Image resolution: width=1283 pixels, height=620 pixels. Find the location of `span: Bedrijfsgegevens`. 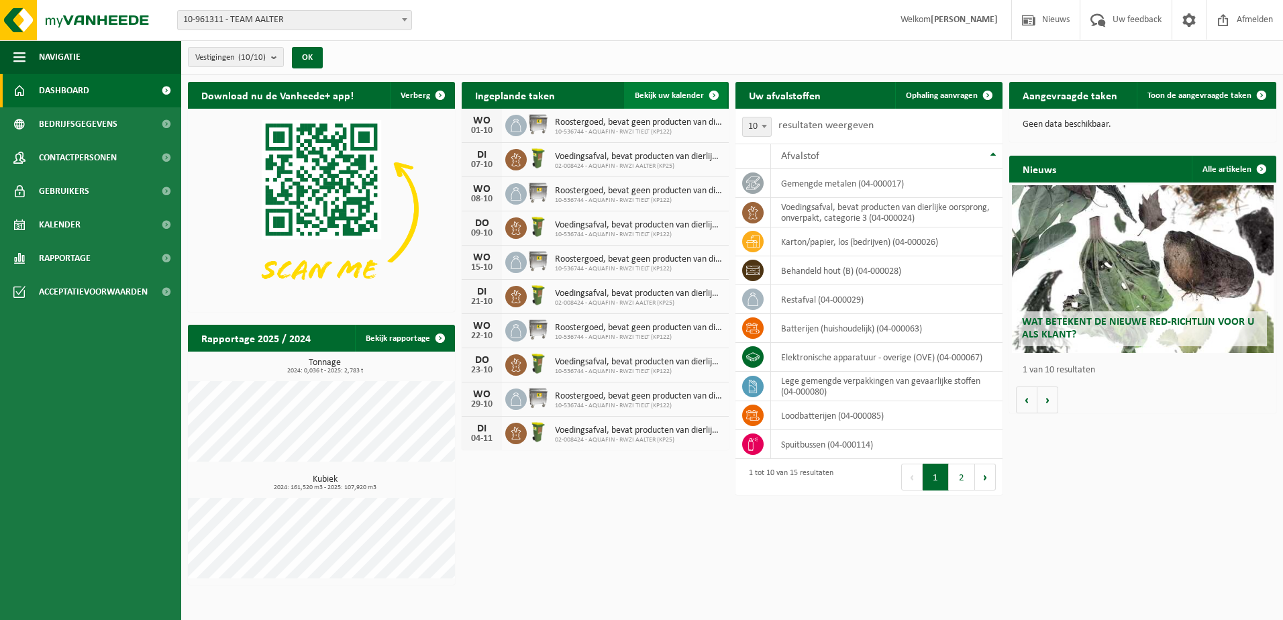

span: Bedrijfsgegevens is located at coordinates (78, 124).